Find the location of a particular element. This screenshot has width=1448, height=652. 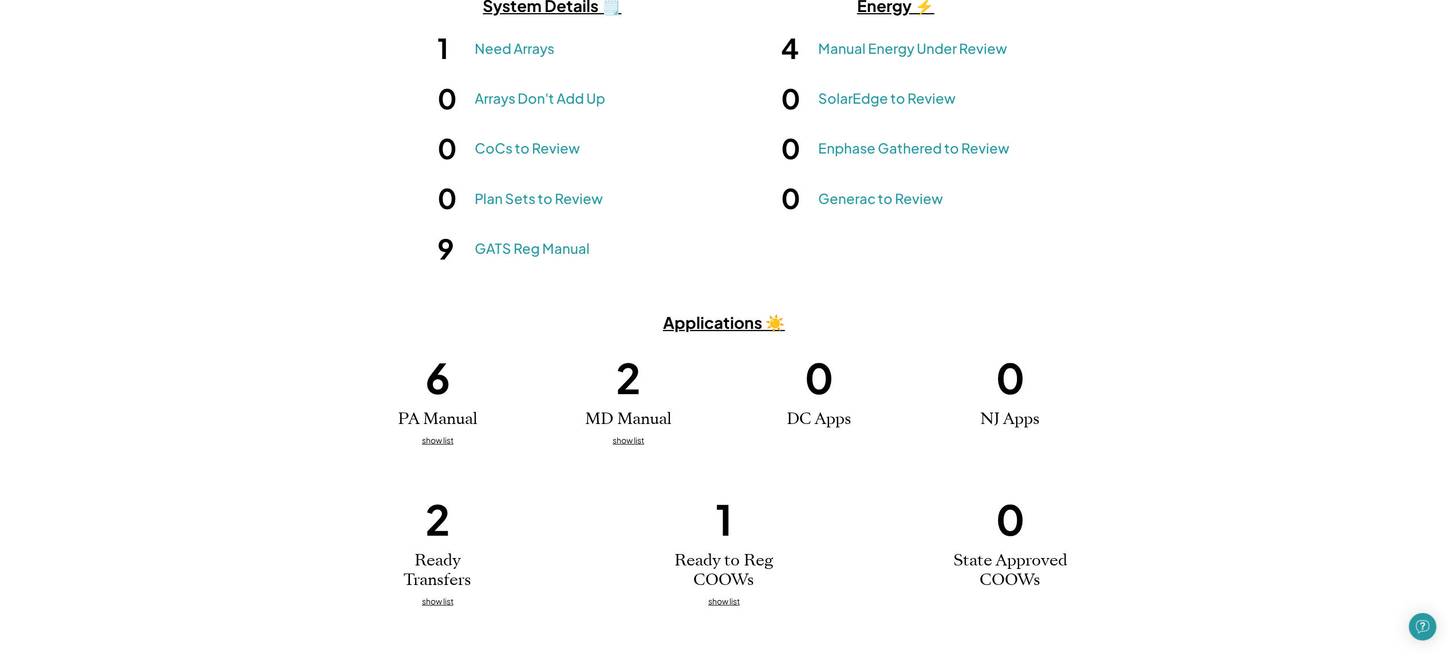

a: Need Arrays is located at coordinates (515, 49).